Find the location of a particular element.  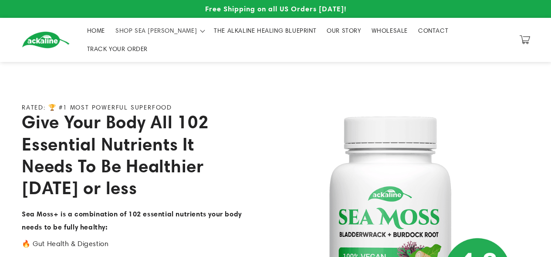

a: TRACK YOUR ORDER is located at coordinates (118, 49).